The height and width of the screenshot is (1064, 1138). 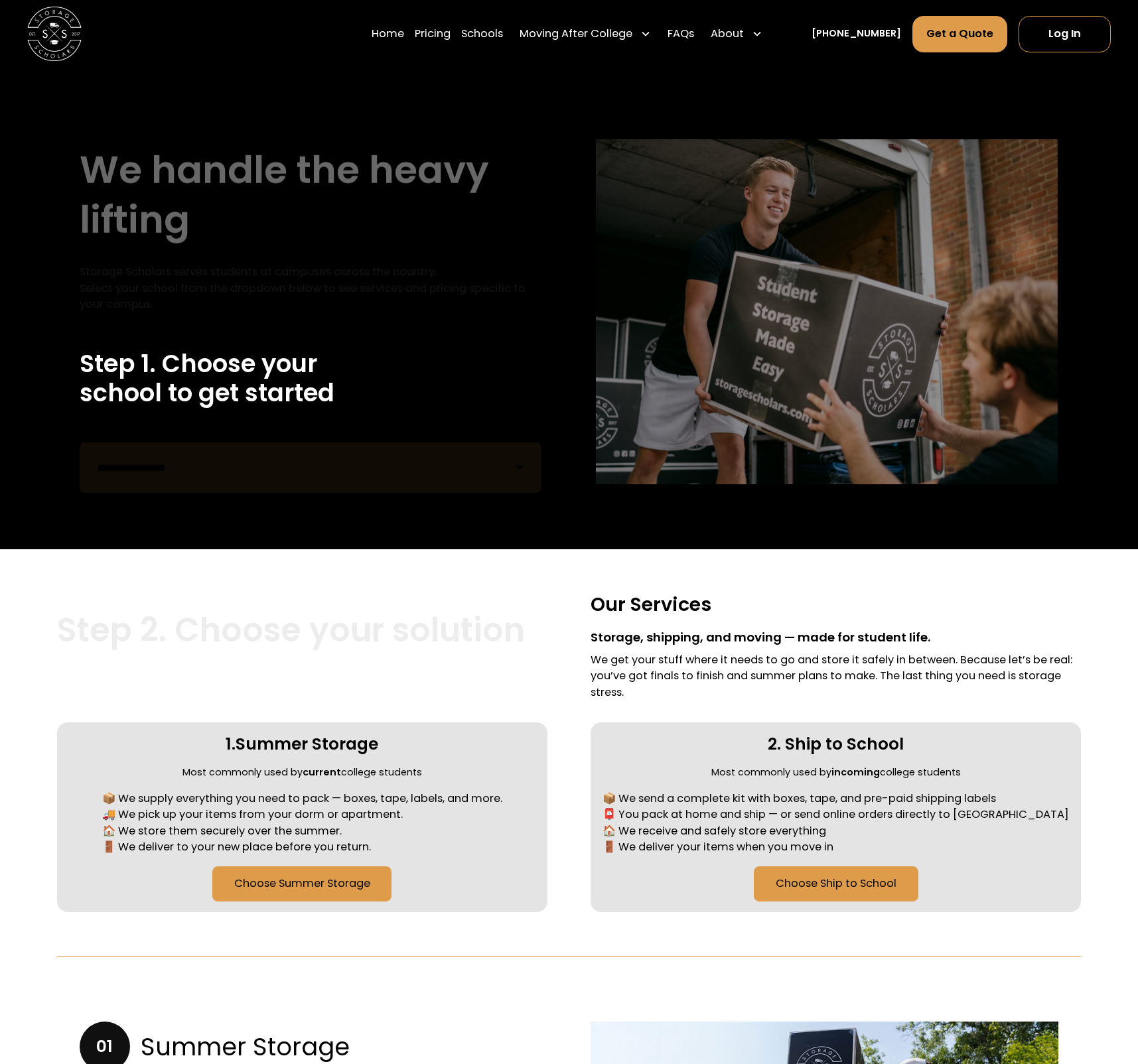 What do you see at coordinates (836, 677) in the screenshot?
I see `div: We get your stuff where it needs to go and store it safely in between. Because let’s be real: you...` at bounding box center [836, 677].